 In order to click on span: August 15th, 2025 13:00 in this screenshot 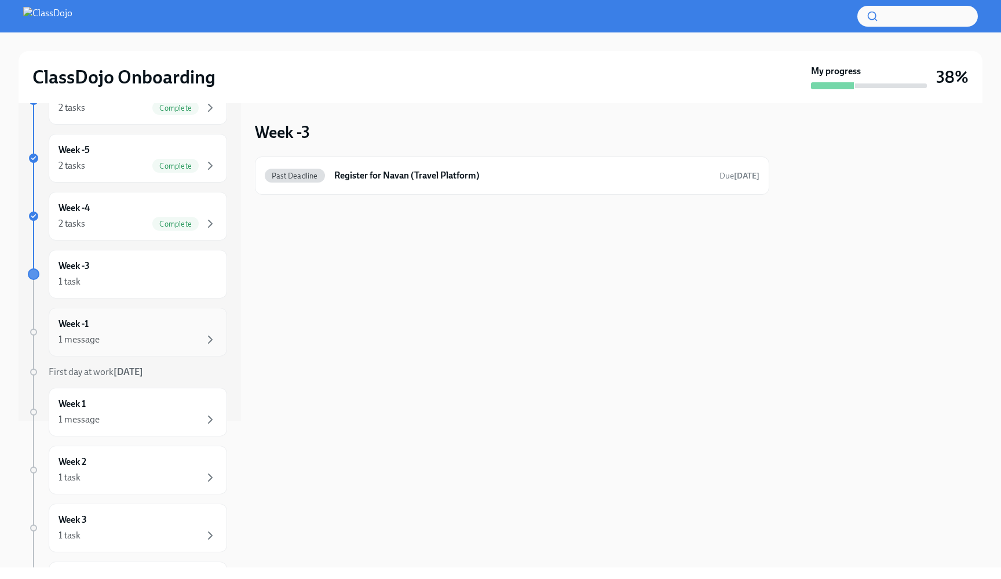, I will do `click(739, 175)`.